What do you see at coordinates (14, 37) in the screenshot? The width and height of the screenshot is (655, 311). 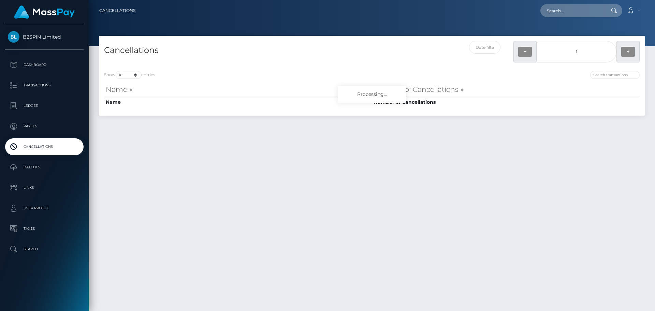 I see `img: B2SPIN Limited` at bounding box center [14, 37].